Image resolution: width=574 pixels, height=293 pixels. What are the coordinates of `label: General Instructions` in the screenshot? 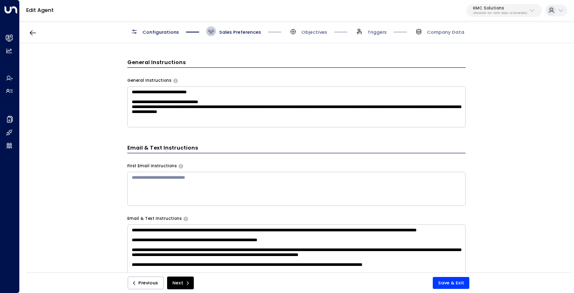 It's located at (149, 81).